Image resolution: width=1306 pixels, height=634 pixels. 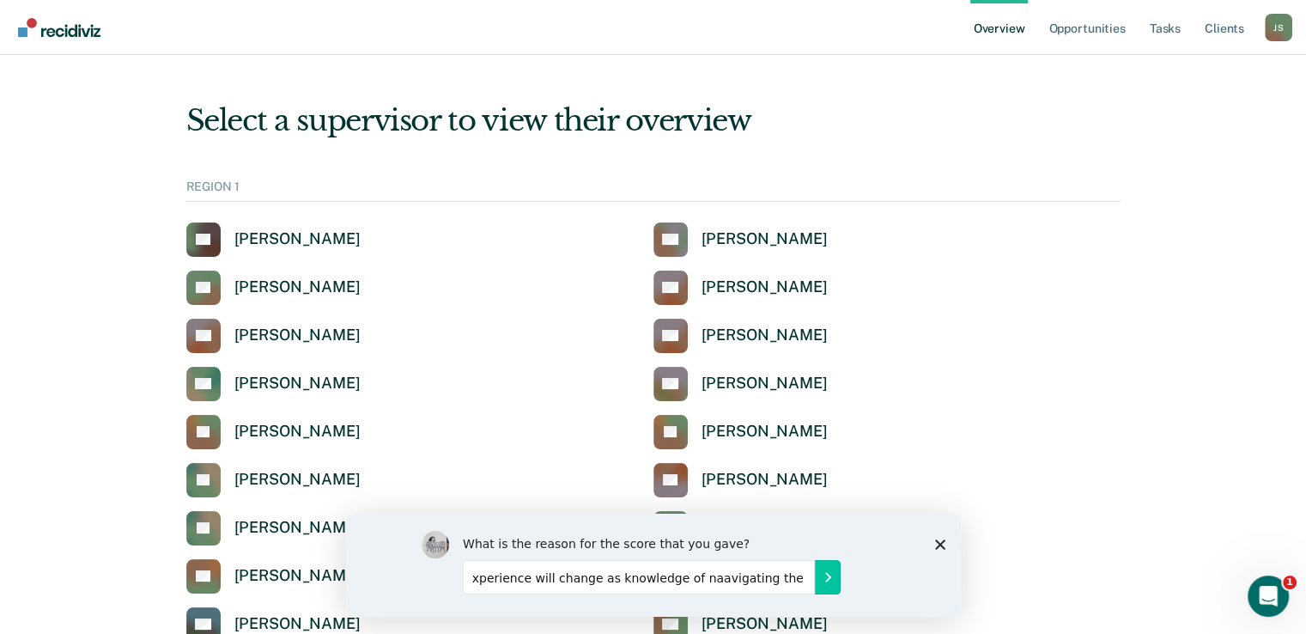 What do you see at coordinates (1279, 27) in the screenshot?
I see `button: Profile dropdown button` at bounding box center [1279, 27].